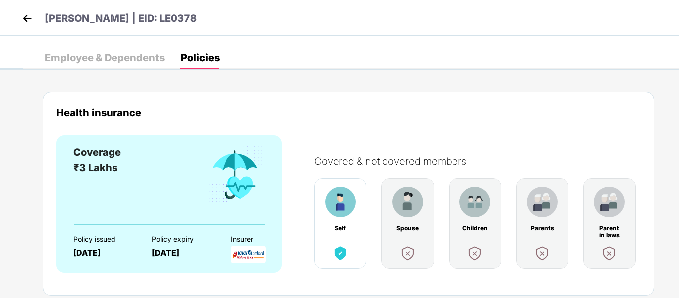  Describe the element at coordinates (483, 161) in the screenshot. I see `div: Covered & not covered members` at that location.